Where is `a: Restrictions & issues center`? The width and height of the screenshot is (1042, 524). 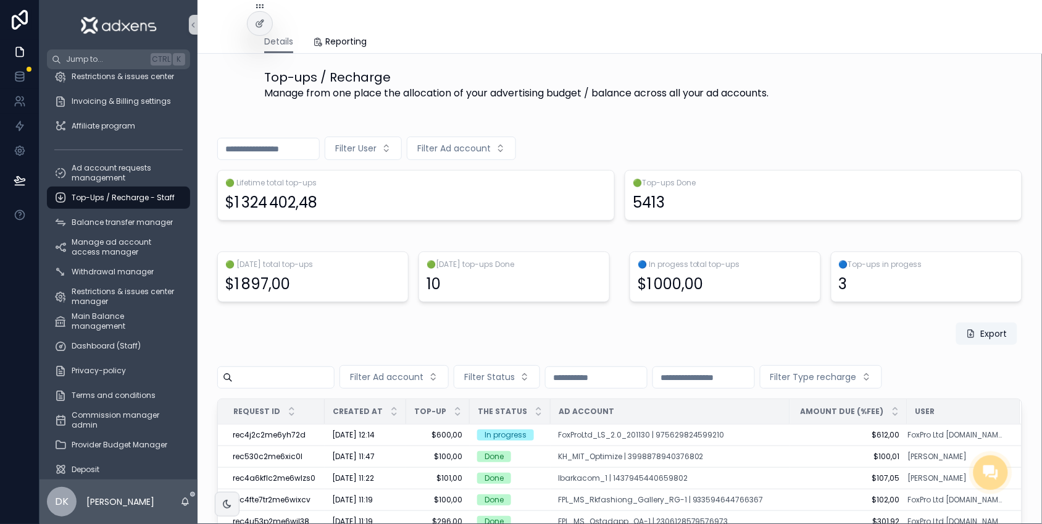 a: Restrictions & issues center is located at coordinates (119, 77).